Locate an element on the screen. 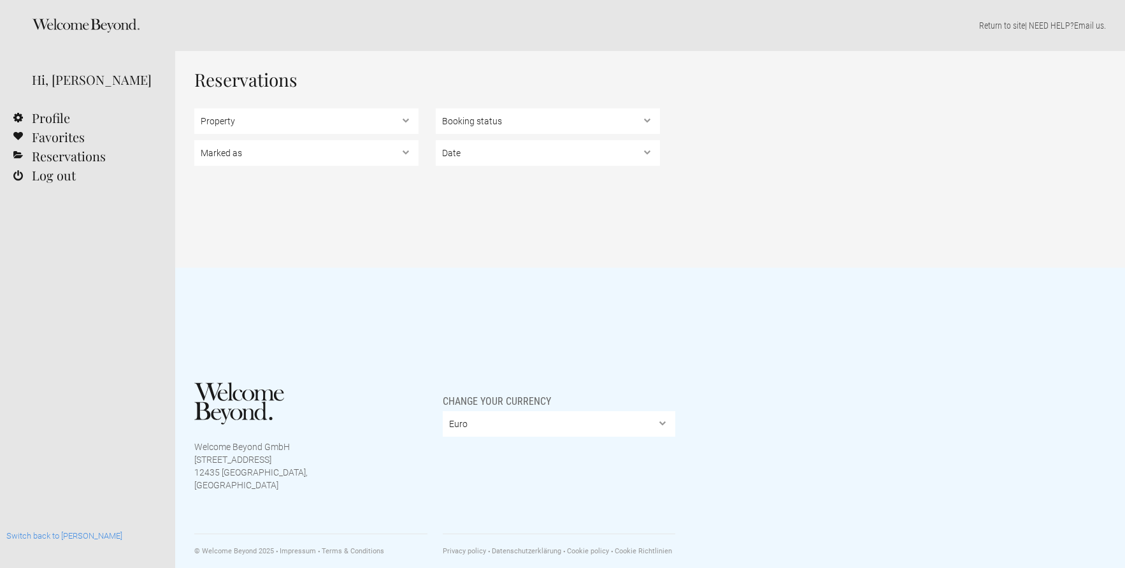 This screenshot has height=568, width=1125. a: Impressum is located at coordinates (296, 550).